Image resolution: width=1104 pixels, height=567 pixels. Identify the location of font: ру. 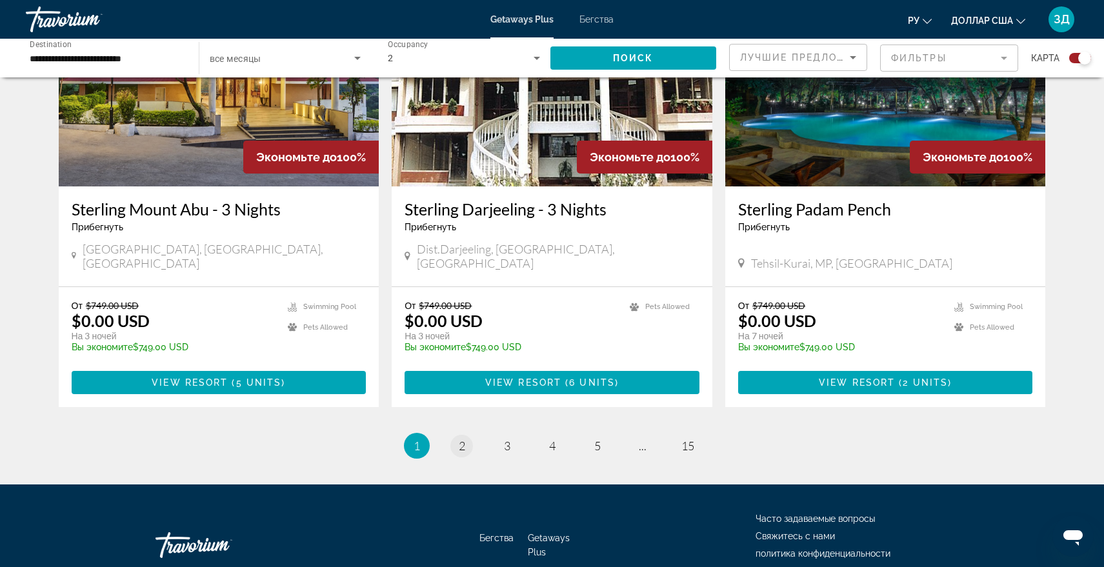
(913, 21).